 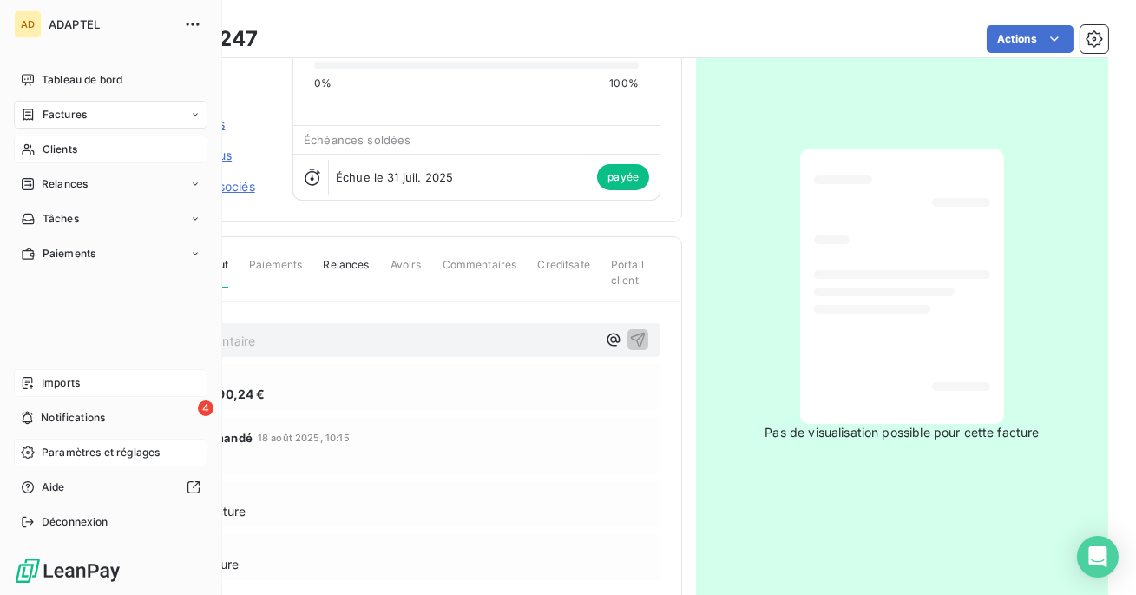 I want to click on span: Clients, so click(x=60, y=149).